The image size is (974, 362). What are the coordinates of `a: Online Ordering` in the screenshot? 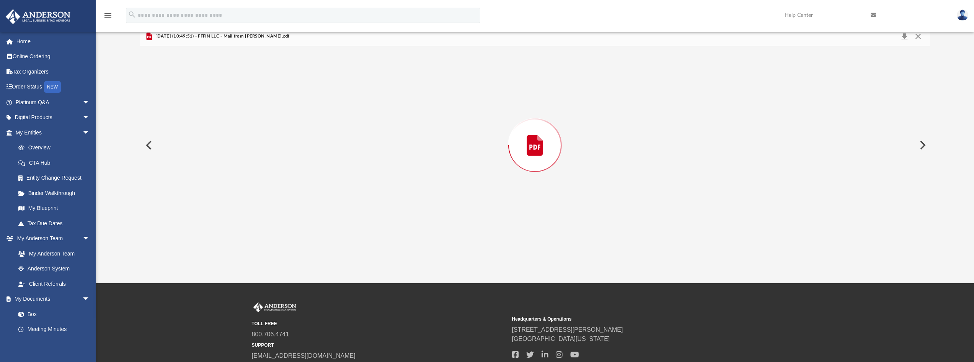 It's located at (53, 57).